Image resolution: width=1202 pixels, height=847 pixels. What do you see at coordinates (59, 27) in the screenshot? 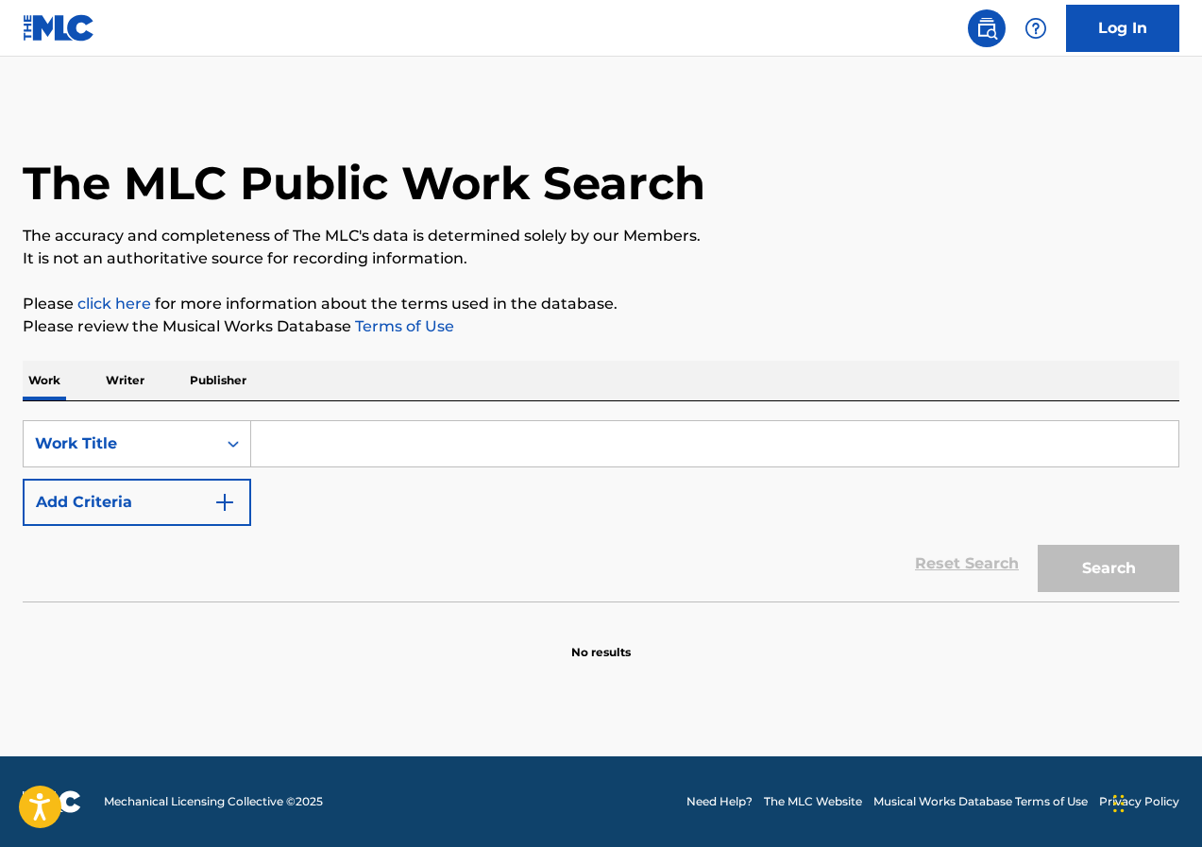
I see `img: MLC Logo` at bounding box center [59, 27].